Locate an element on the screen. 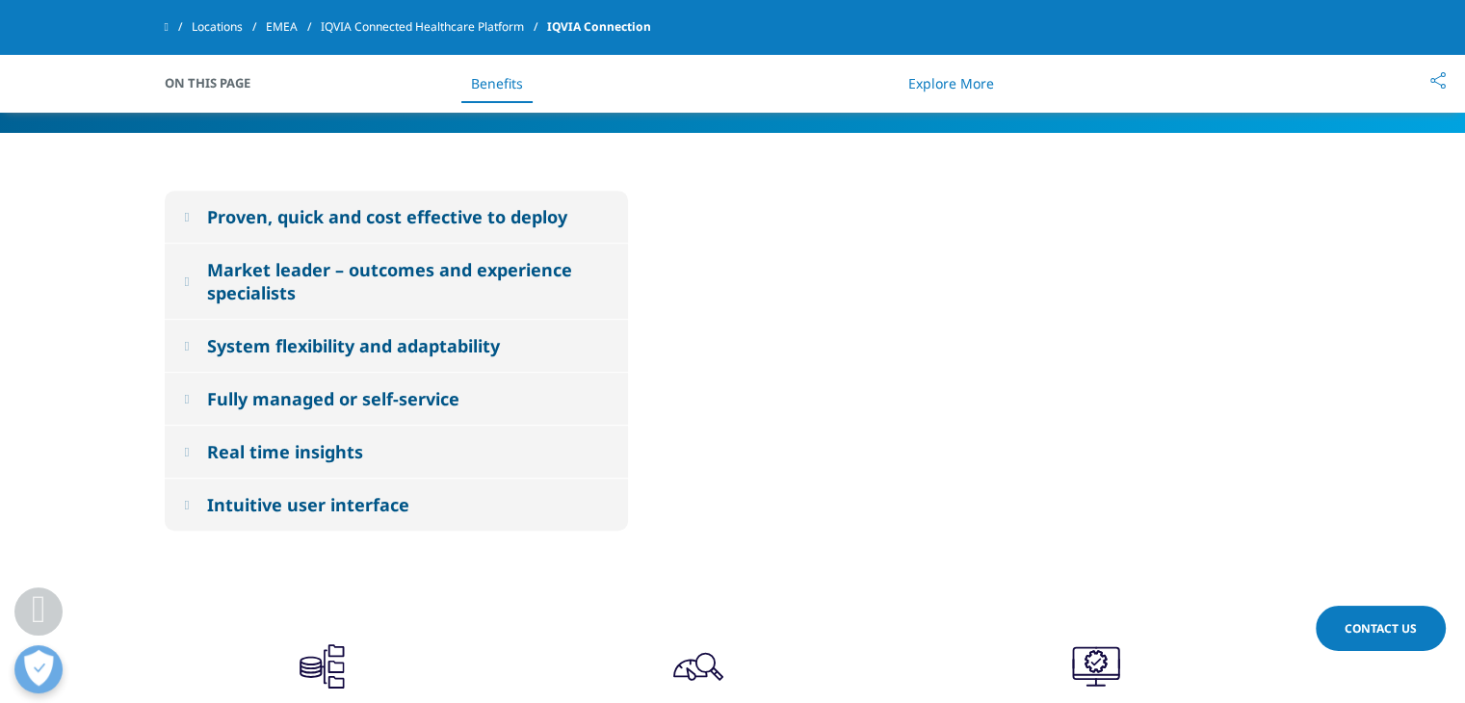  button: System flexibility and adaptability is located at coordinates (396, 346).